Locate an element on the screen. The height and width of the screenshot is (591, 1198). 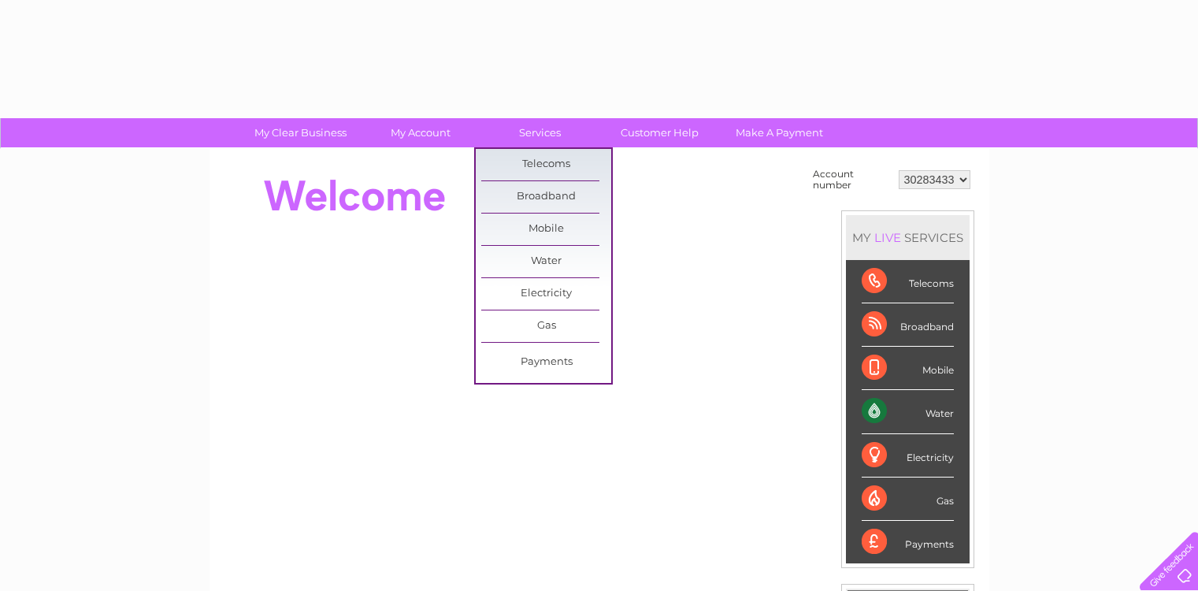
div: Electricity is located at coordinates (907, 455).